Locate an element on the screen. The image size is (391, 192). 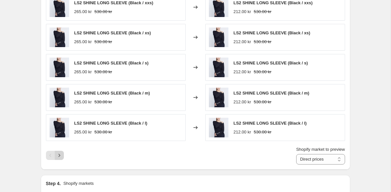
button: Next is located at coordinates (59, 155).